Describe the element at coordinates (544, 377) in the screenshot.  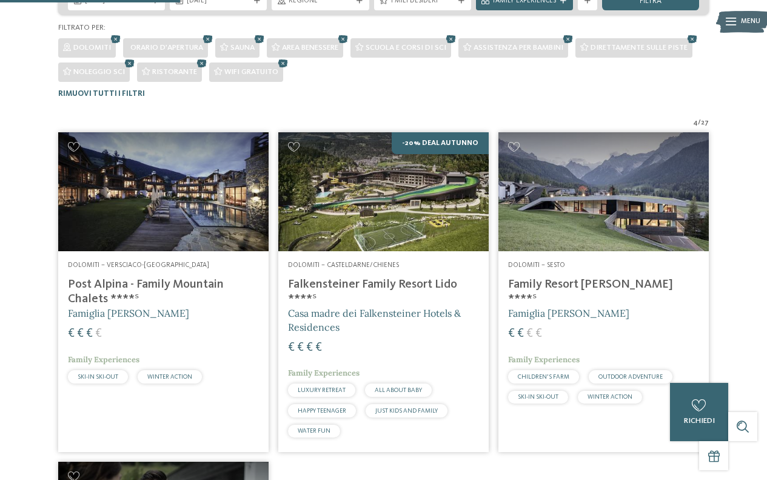
I see `span: CHILDREN’S FARM` at that location.